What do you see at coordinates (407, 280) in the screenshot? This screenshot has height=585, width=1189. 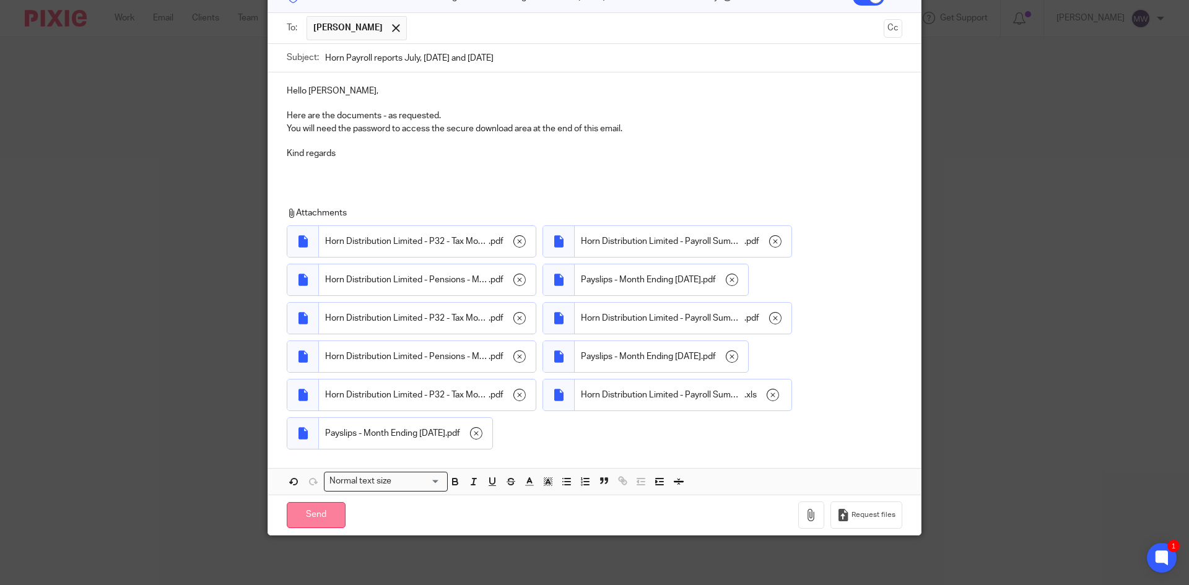 I see `span: Horn Distribution Limited - Pensions - Month 4` at bounding box center [407, 280].